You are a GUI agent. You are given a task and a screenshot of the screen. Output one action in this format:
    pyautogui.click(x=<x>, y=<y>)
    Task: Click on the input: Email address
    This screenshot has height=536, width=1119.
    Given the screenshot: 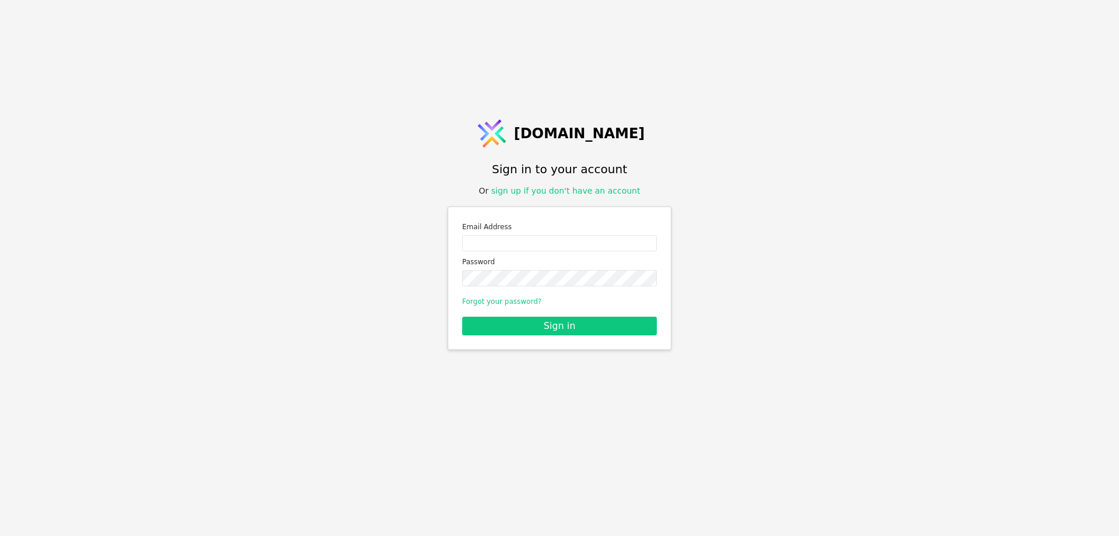 What is the action you would take?
    pyautogui.click(x=559, y=243)
    